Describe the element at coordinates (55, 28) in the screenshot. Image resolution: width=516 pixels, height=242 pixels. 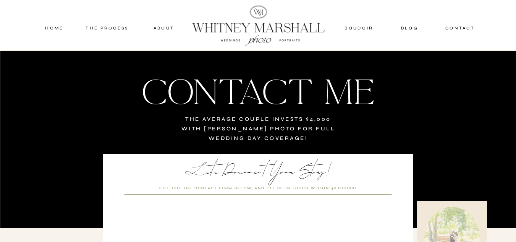
I see `nav: home` at that location.